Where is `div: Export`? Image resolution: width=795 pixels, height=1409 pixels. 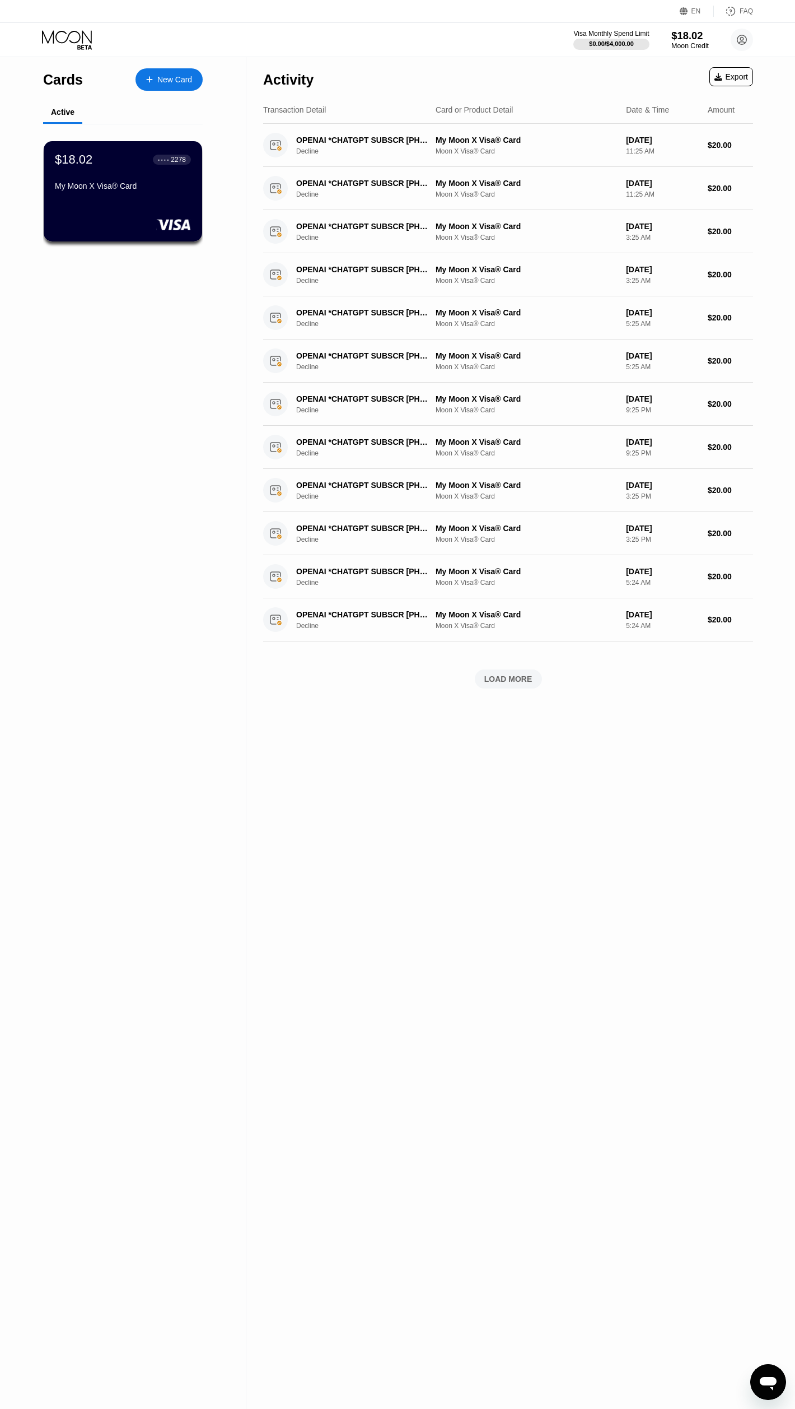
div: Export is located at coordinates (732, 77).